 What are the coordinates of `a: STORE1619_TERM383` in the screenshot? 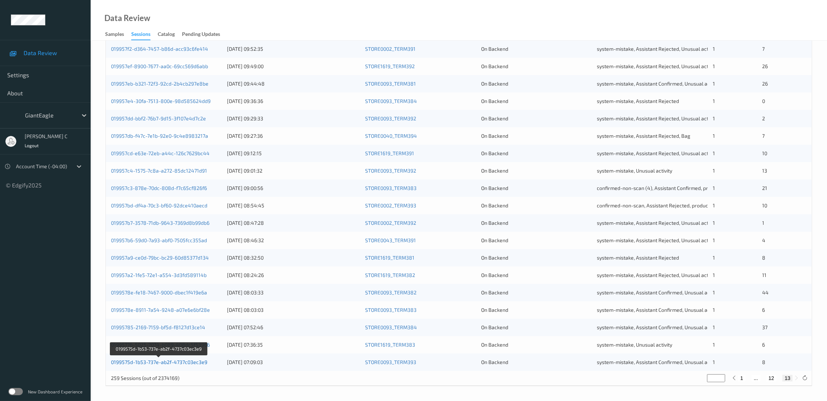 It's located at (390, 344).